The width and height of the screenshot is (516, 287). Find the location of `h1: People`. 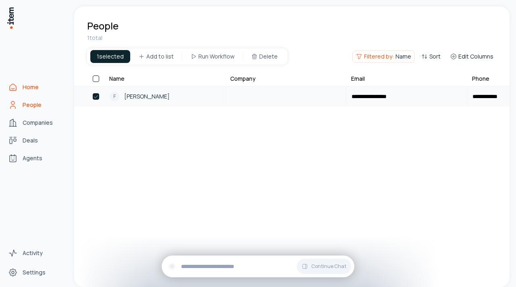

h1: People is located at coordinates (103, 26).